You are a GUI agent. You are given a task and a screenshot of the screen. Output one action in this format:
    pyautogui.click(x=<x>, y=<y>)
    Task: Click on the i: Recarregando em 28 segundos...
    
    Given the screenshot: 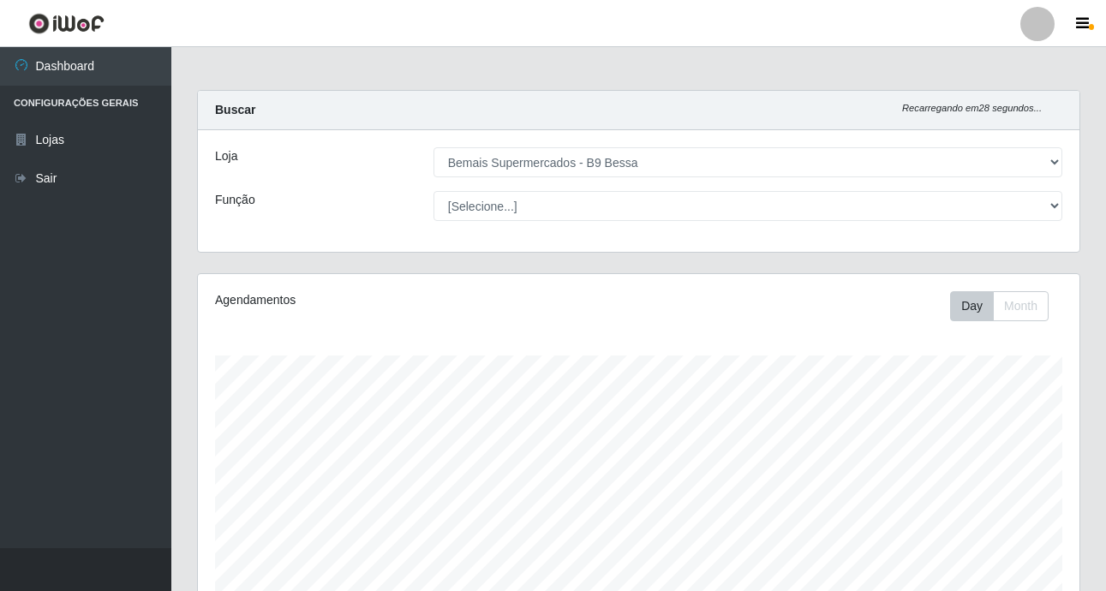 What is the action you would take?
    pyautogui.click(x=972, y=108)
    